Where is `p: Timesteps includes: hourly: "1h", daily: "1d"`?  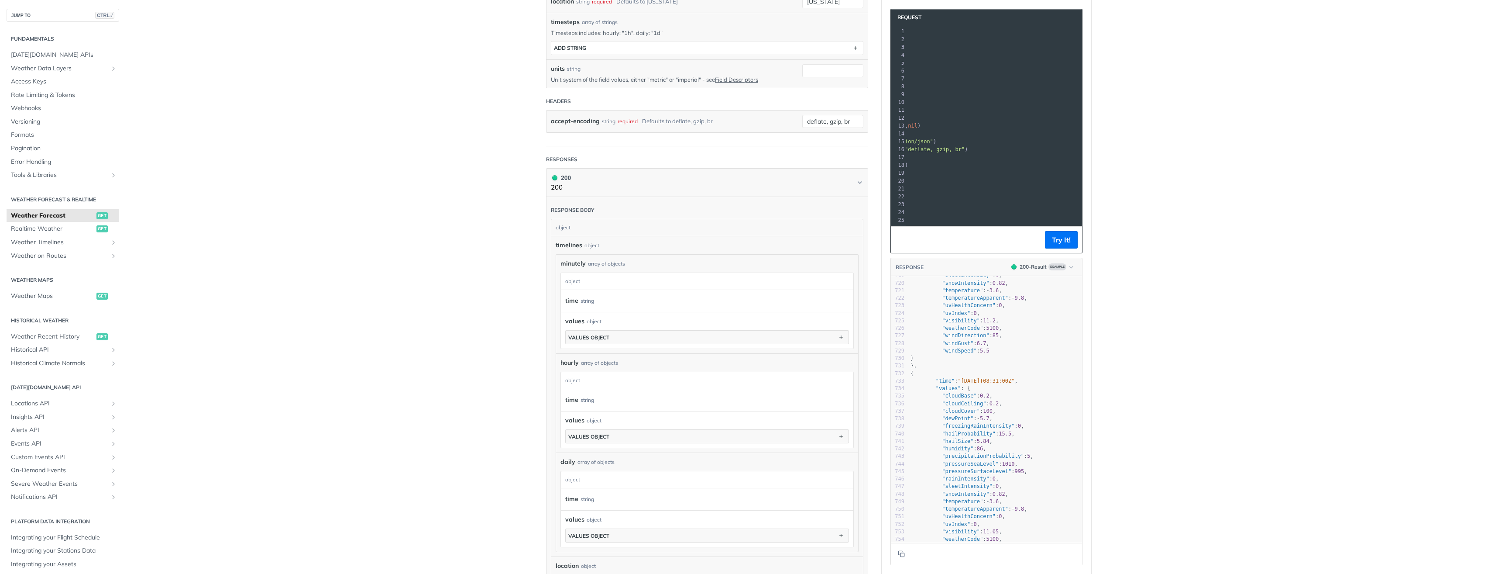 p: Timesteps includes: hourly: "1h", daily: "1d" is located at coordinates (707, 33).